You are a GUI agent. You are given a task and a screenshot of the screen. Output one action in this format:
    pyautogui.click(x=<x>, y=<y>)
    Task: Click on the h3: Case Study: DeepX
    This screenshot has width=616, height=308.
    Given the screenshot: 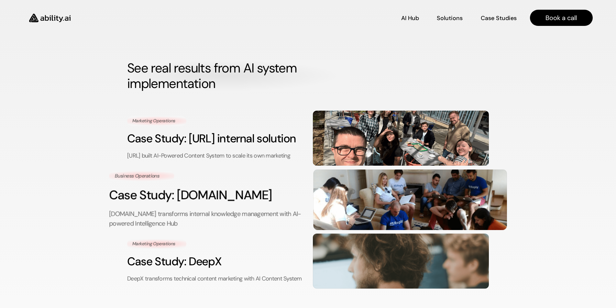 What is the action you would take?
    pyautogui.click(x=215, y=261)
    